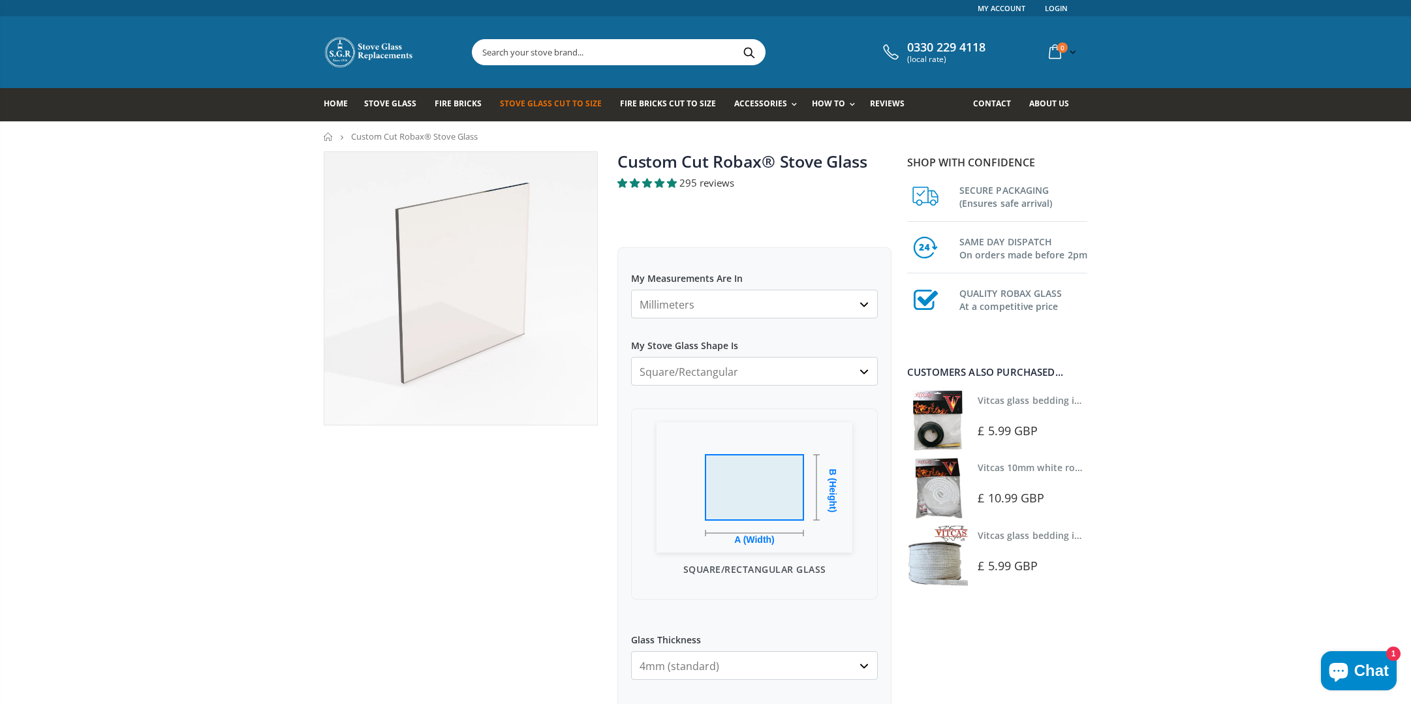 This screenshot has width=1411, height=704. What do you see at coordinates (369, 52) in the screenshot?
I see `img: Stove Glass Replacement` at bounding box center [369, 52].